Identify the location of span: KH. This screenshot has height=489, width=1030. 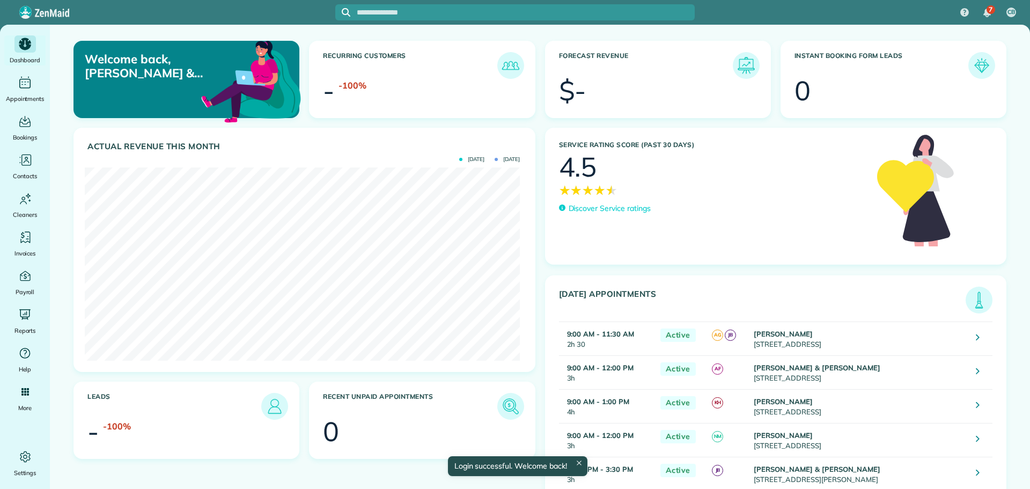
(717, 402).